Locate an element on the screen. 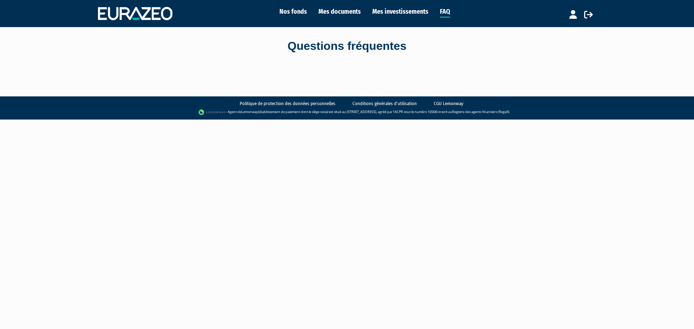 This screenshot has width=694, height=329. a: Registre des agents financiers (Regafi) is located at coordinates (481, 112).